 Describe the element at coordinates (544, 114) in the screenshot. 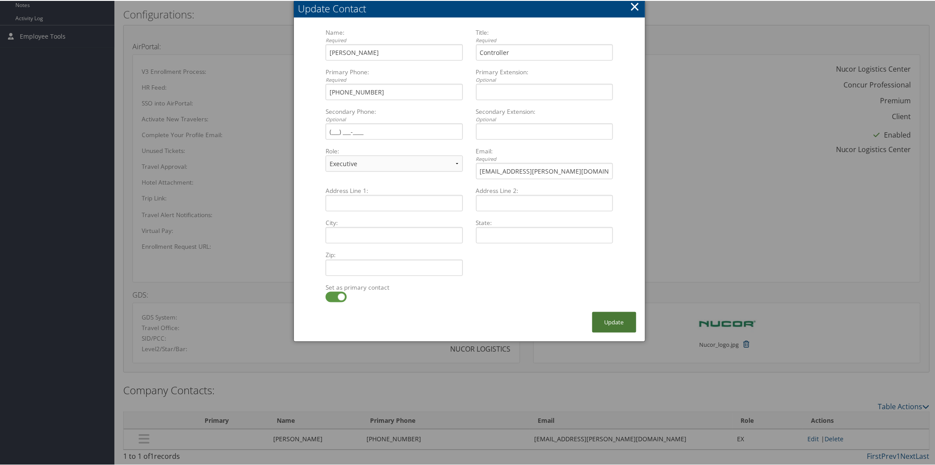

I see `label: Secondary Extension:` at that location.